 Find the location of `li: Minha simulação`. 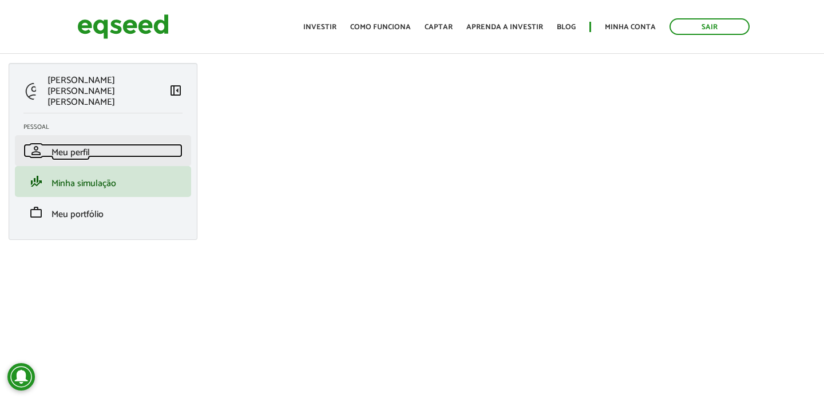

li: Minha simulação is located at coordinates (103, 181).